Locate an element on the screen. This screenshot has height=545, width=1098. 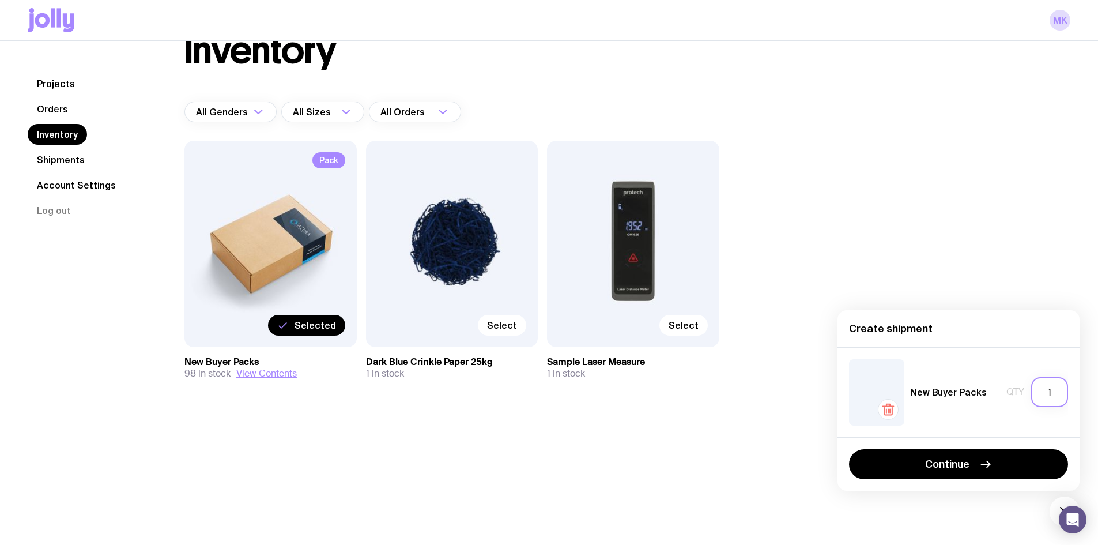
a: Projects is located at coordinates (56, 84).